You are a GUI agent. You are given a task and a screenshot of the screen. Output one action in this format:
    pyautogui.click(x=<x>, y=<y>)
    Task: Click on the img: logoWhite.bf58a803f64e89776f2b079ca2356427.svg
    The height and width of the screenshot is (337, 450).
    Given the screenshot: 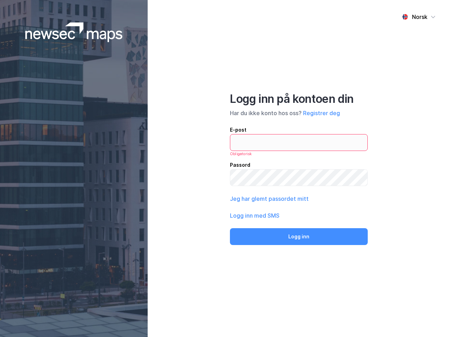 What is the action you would take?
    pyautogui.click(x=74, y=32)
    